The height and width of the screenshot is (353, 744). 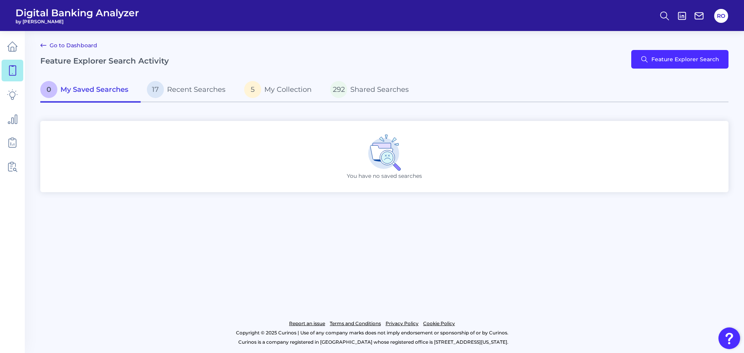 I want to click on span: 5, so click(x=253, y=89).